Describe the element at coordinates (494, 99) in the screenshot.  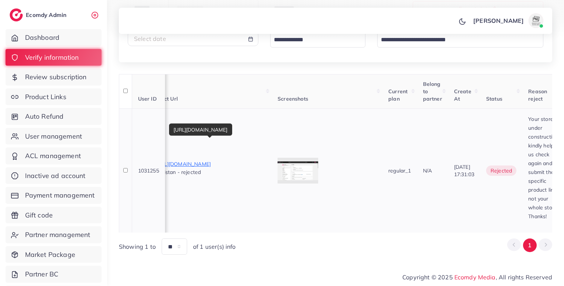
I see `span: Status` at that location.